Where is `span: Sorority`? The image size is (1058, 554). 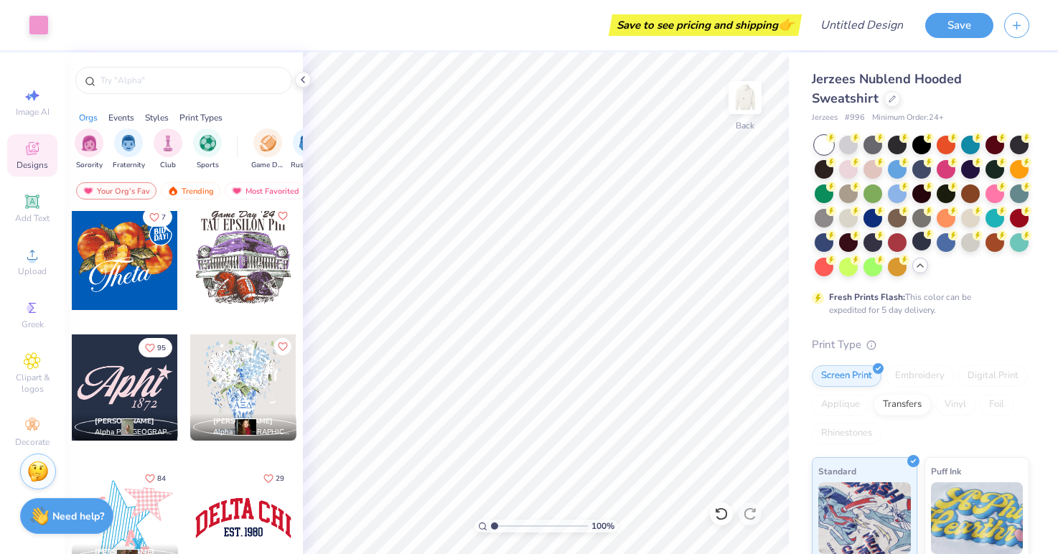
span: Sorority is located at coordinates (89, 165).